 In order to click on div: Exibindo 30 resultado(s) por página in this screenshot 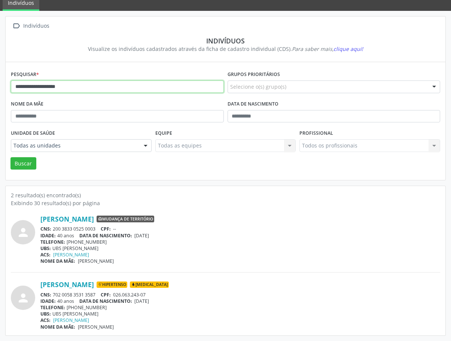, I will do `click(225, 203)`.